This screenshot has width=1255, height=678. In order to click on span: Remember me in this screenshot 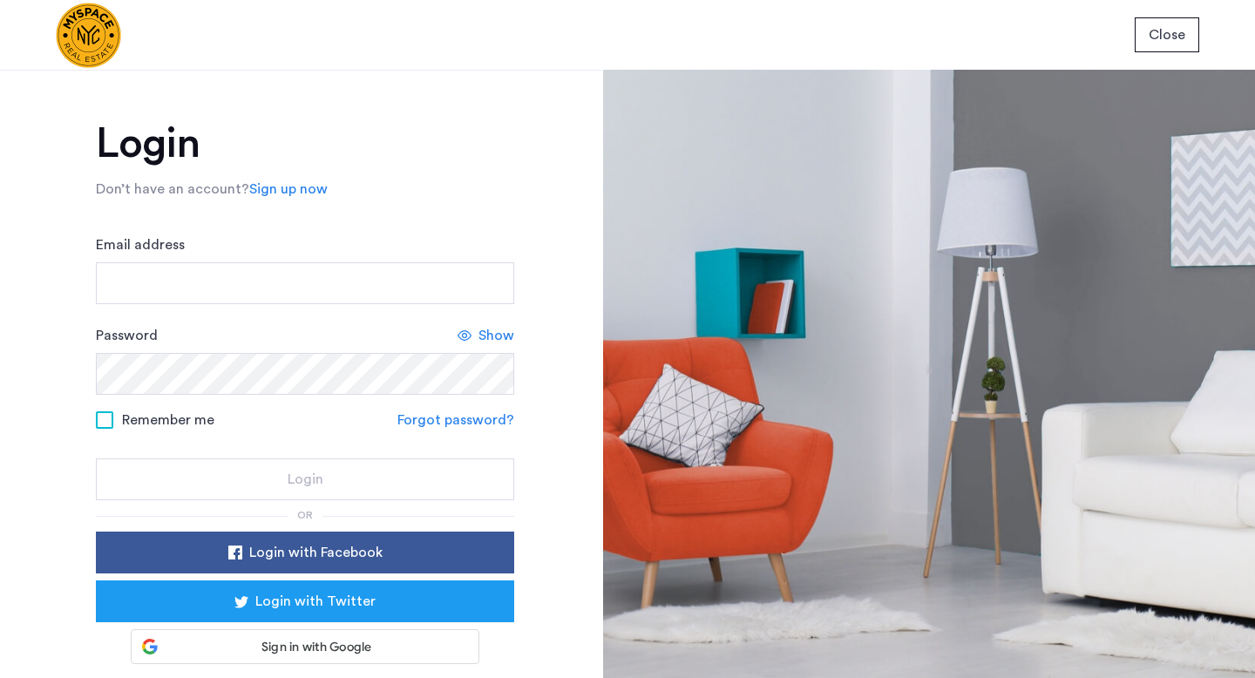, I will do `click(168, 420)`.